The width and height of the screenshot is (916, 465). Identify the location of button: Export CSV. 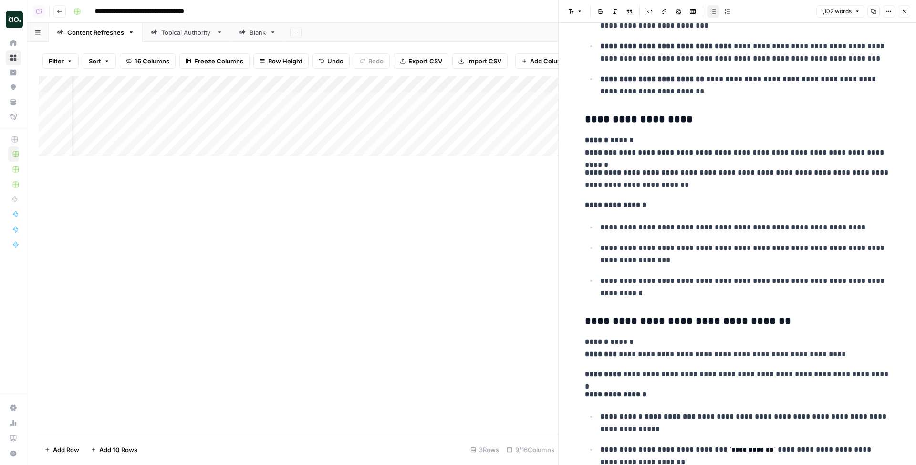
(421, 61).